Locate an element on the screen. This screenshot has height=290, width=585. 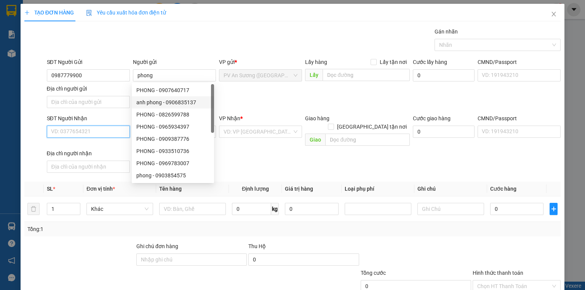
div: SĐT Người Gửi is located at coordinates (88, 62).